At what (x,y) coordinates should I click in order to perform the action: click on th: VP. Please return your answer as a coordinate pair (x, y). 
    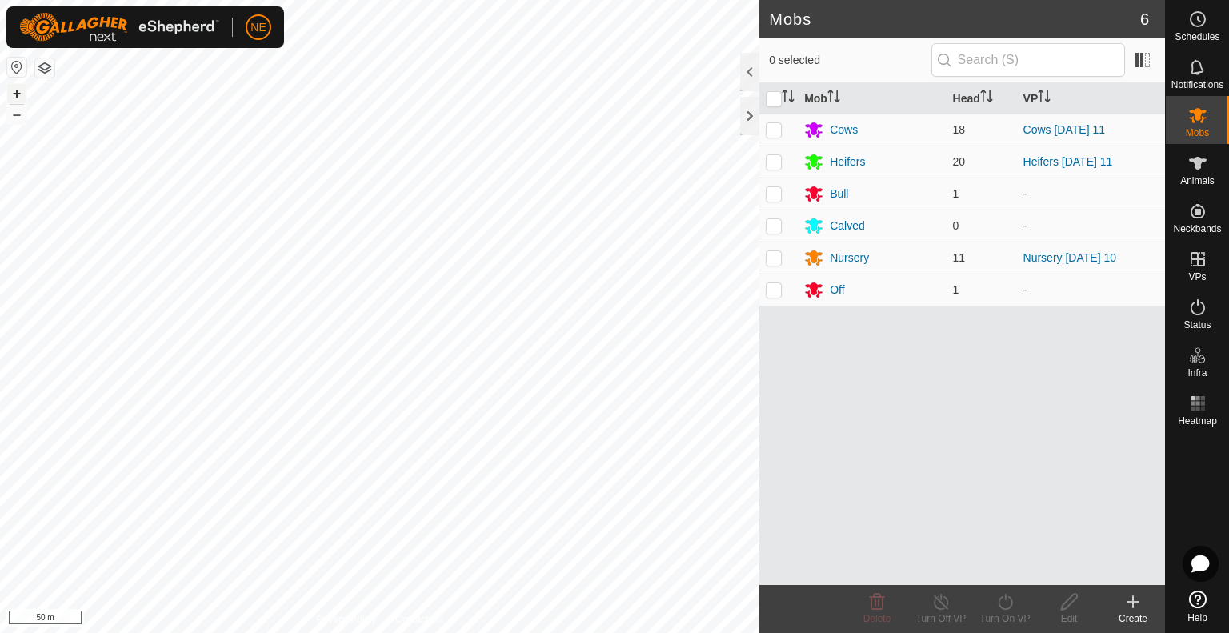
    Looking at the image, I should click on (1090, 98).